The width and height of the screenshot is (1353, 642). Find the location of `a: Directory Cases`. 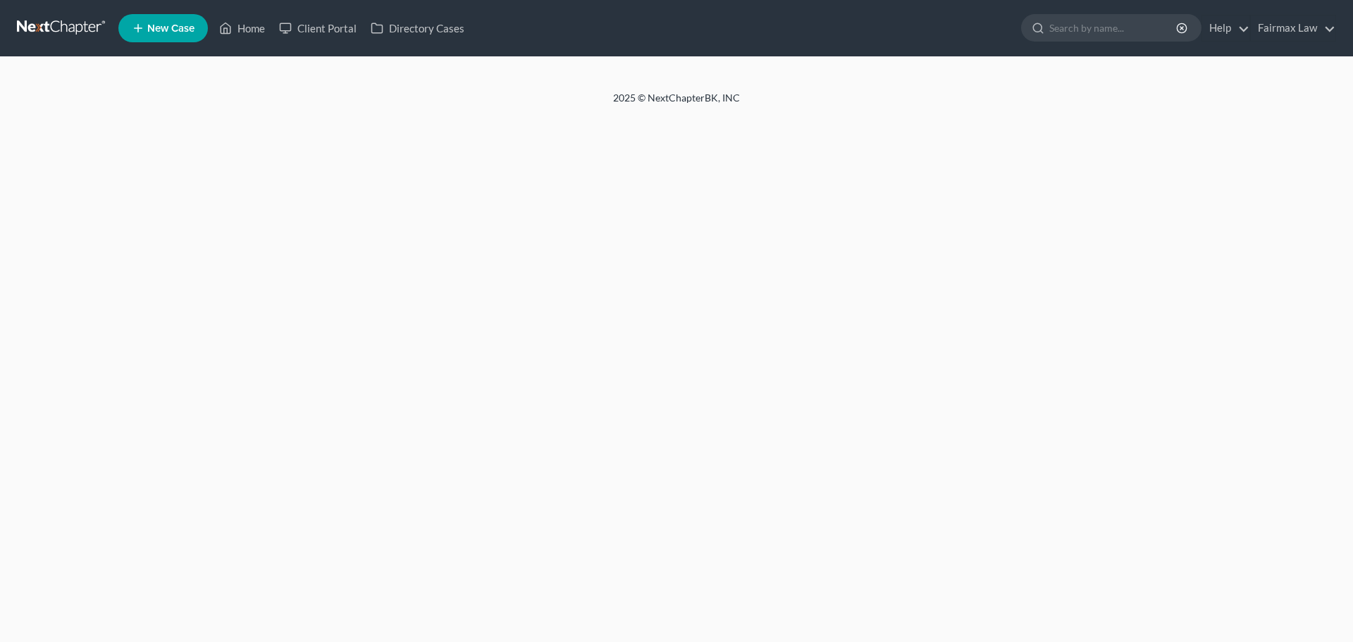

a: Directory Cases is located at coordinates (417, 28).